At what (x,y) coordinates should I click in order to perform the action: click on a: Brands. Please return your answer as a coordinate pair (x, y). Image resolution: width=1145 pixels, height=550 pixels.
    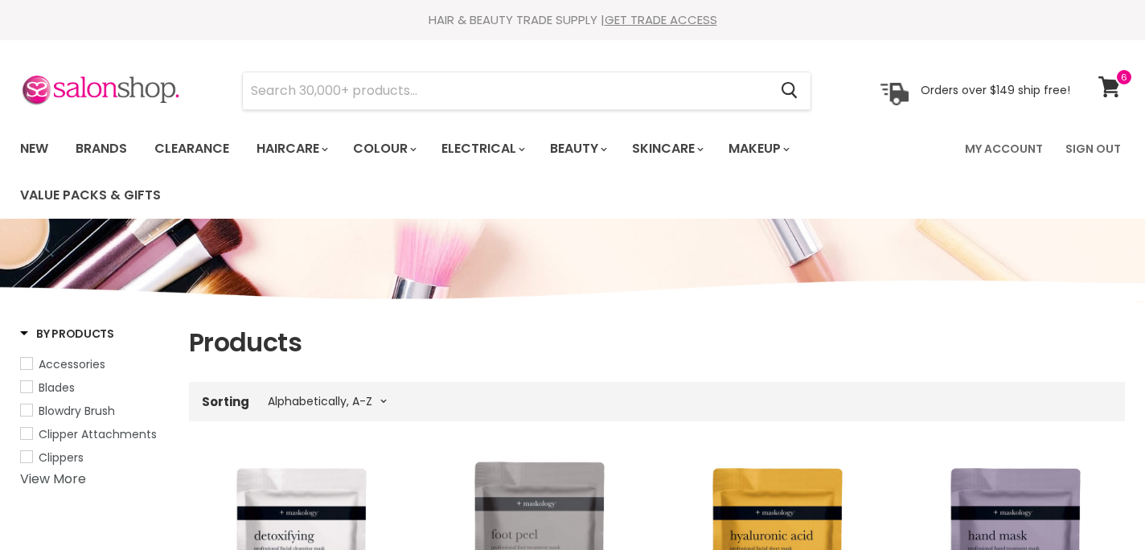
    Looking at the image, I should click on (101, 149).